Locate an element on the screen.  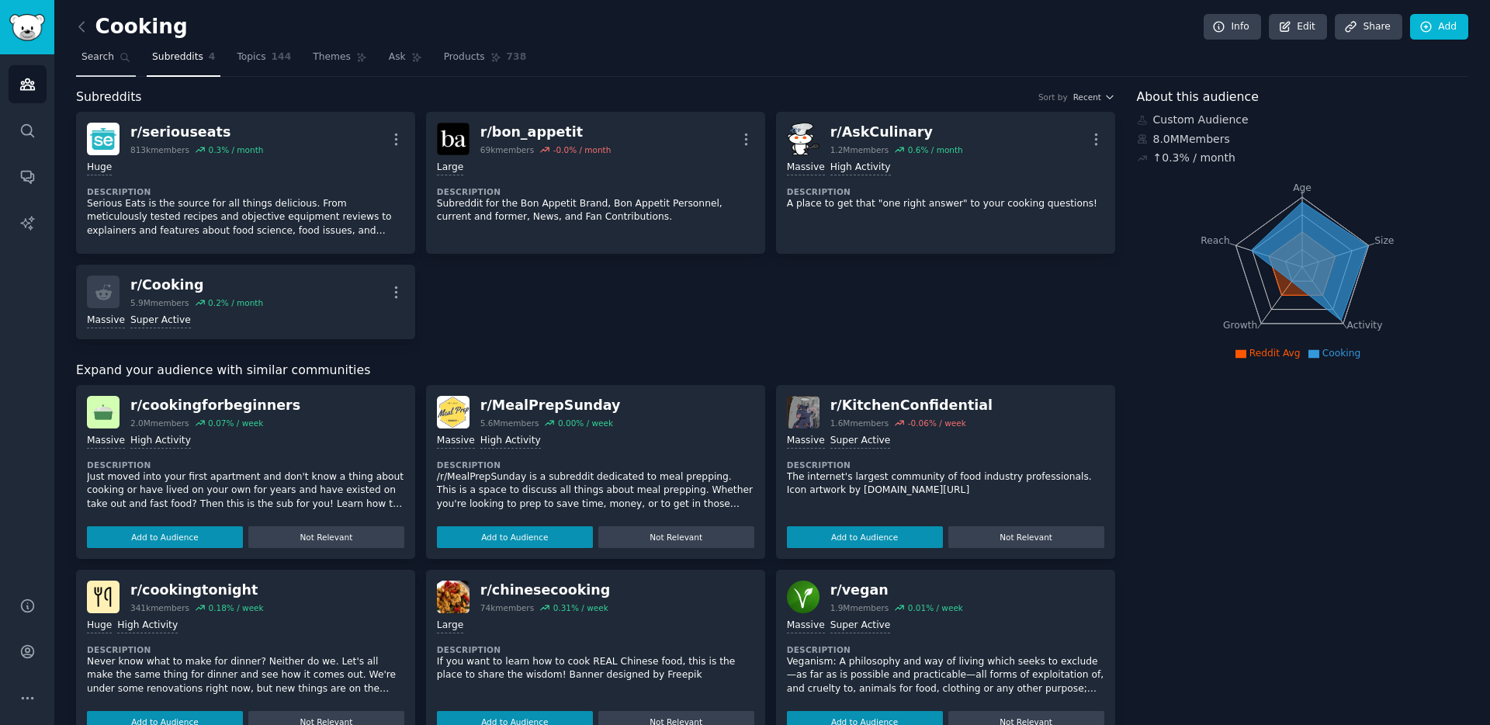
p: Just moved into your first apartment and don't know a thing about cooking or have lived on your o... is located at coordinates (245, 491).